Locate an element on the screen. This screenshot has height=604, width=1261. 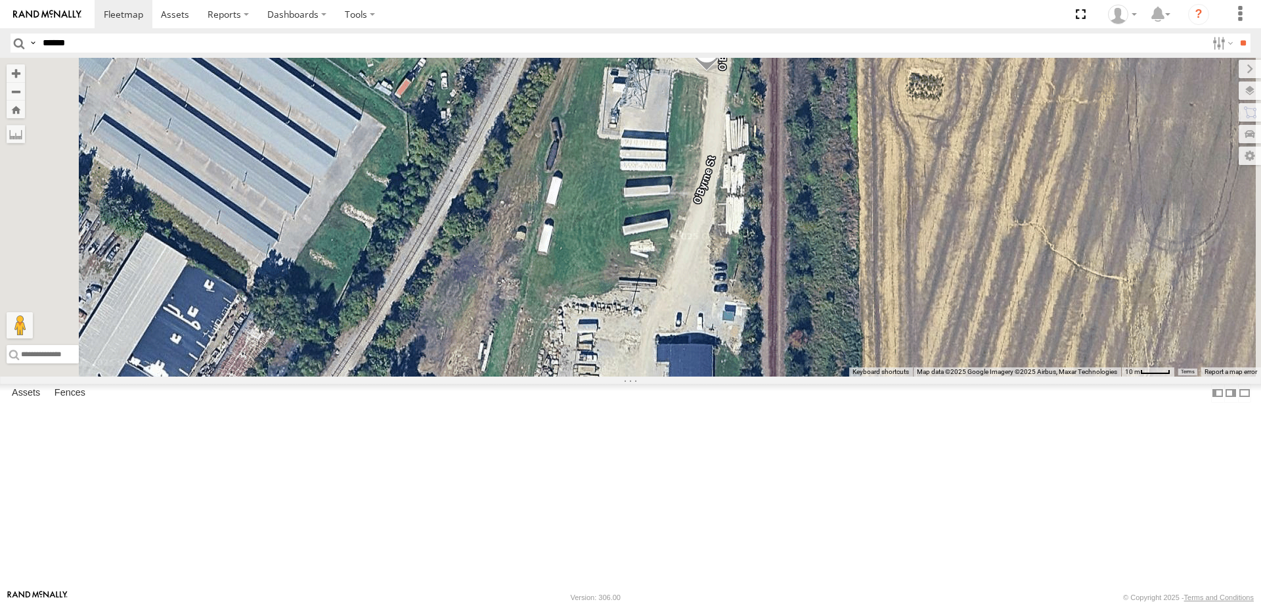
button: Keyboard shortcuts is located at coordinates (881, 372).